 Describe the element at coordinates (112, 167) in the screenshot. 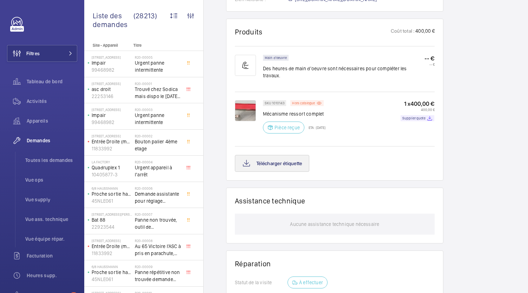

I see `p: Quadruplex 1` at that location.